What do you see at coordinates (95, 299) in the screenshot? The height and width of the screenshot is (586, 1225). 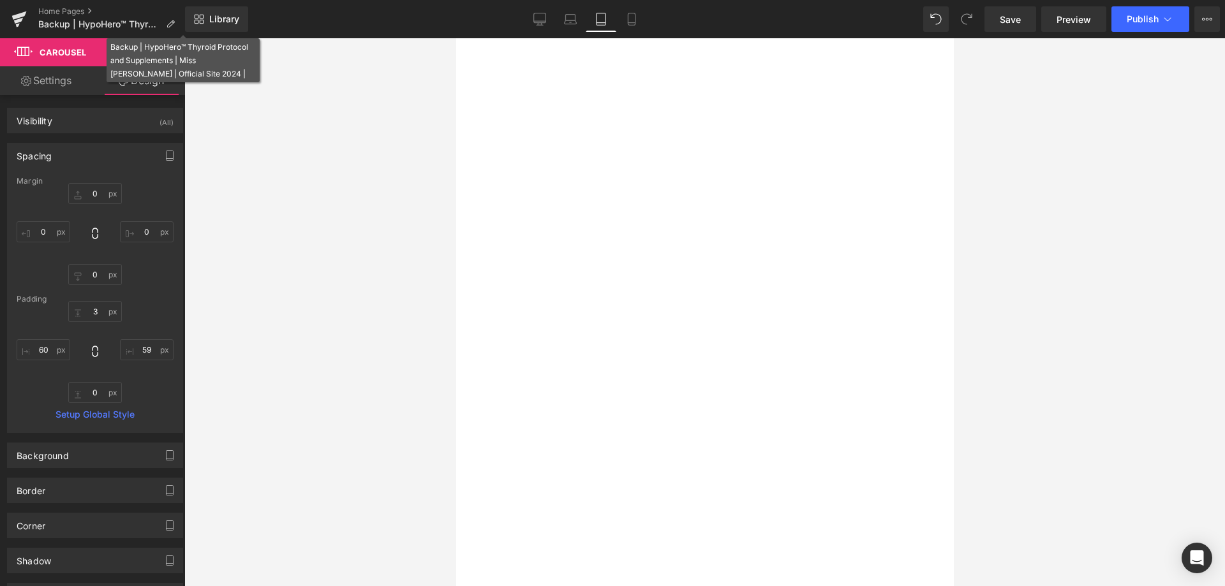 I see `div: Padding` at bounding box center [95, 299].